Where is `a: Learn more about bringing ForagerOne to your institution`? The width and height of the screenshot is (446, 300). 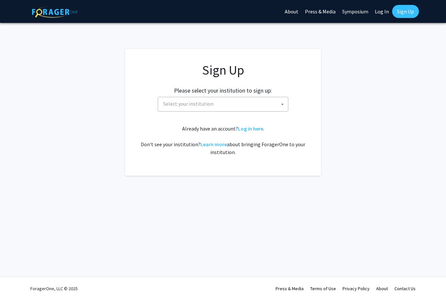 a: Learn more about bringing ForagerOne to your institution is located at coordinates (214, 144).